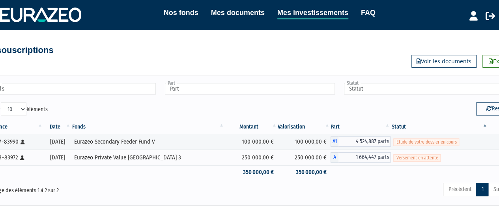 The width and height of the screenshot is (499, 212). I want to click on div: Eurazeo Secondary Feeder Fund V, so click(148, 141).